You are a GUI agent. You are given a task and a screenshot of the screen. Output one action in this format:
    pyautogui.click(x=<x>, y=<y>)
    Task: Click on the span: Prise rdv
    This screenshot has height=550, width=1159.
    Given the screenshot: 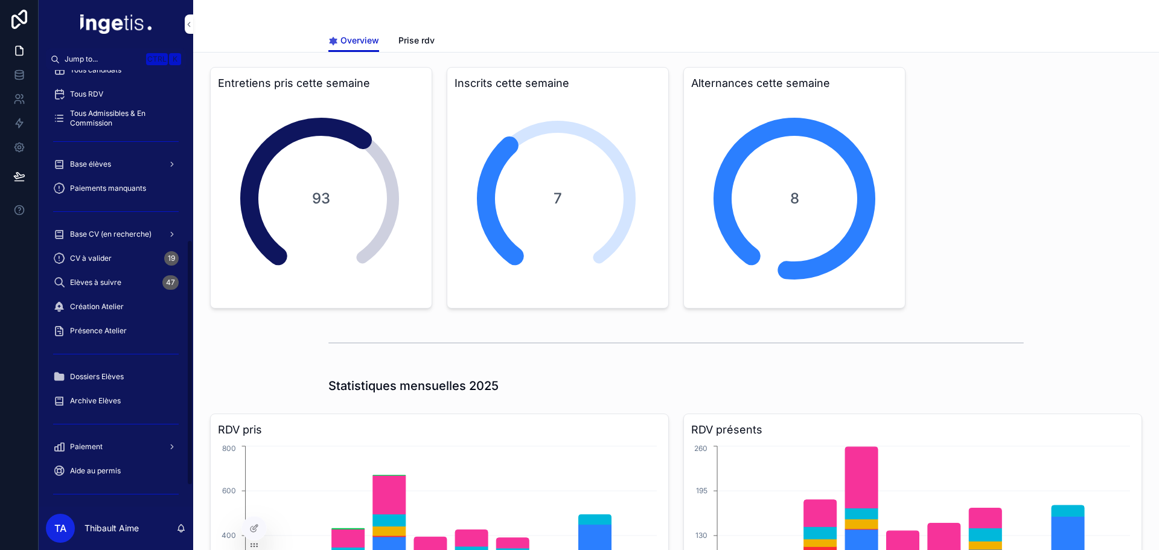 What is the action you would take?
    pyautogui.click(x=417, y=40)
    